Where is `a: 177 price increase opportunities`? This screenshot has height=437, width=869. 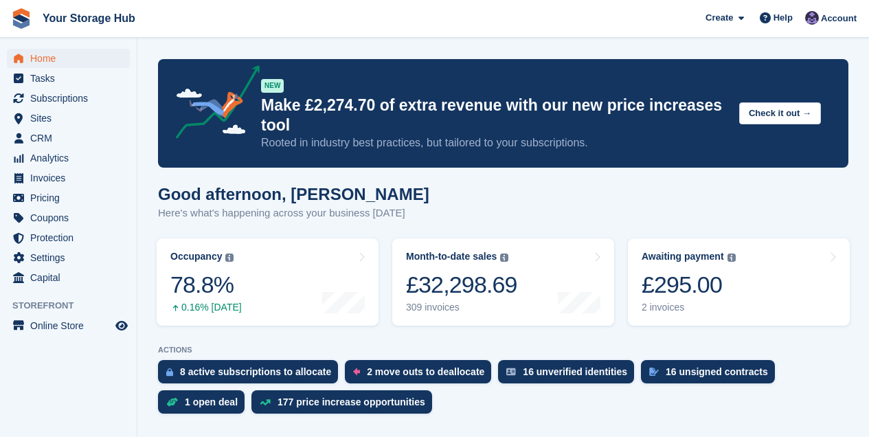
a: 177 price increase opportunities is located at coordinates (345, 405).